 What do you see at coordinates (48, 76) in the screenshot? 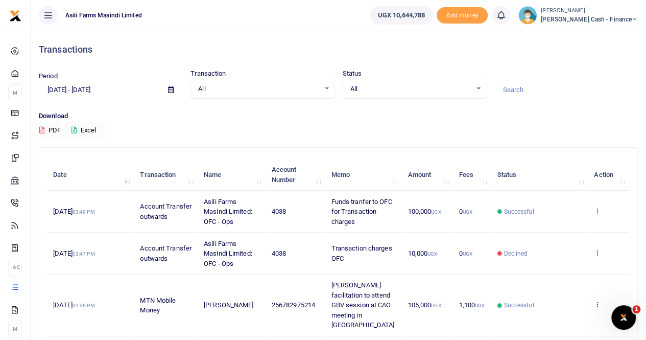
I see `label: Period` at bounding box center [48, 76].